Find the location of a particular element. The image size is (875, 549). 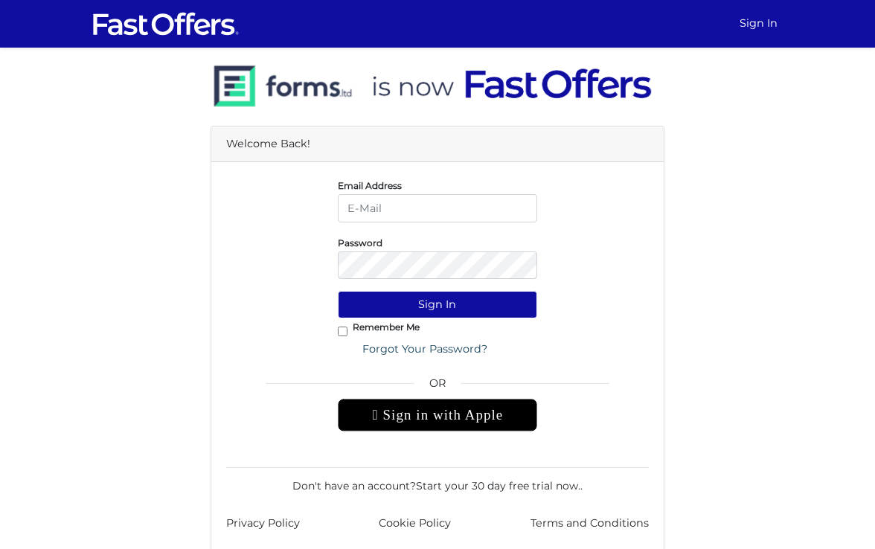

a: Terms and Conditions is located at coordinates (590, 523).